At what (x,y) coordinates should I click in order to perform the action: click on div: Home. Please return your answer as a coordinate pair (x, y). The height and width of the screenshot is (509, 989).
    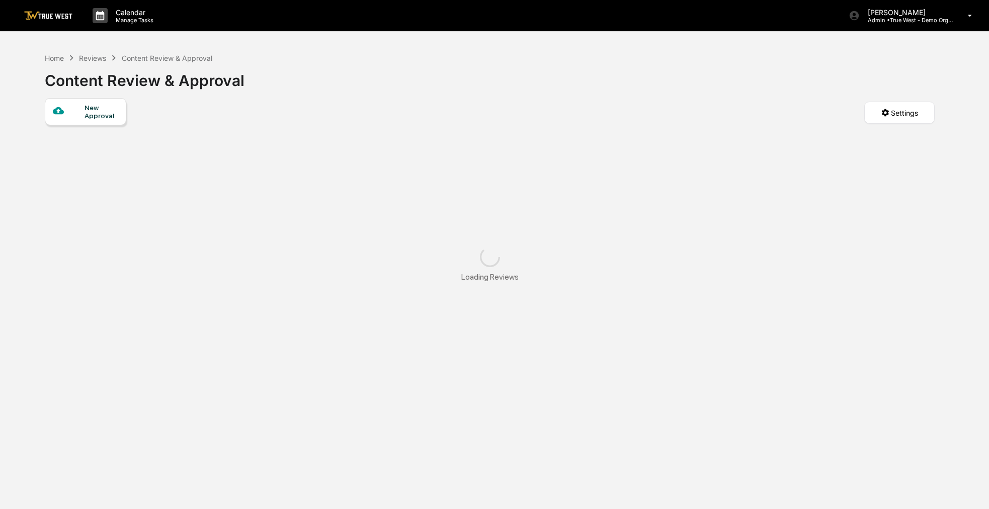
    Looking at the image, I should click on (54, 58).